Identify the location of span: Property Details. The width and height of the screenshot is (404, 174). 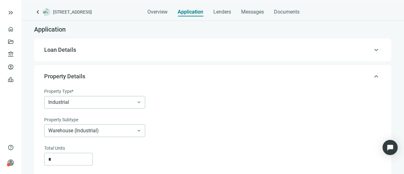
(65, 76).